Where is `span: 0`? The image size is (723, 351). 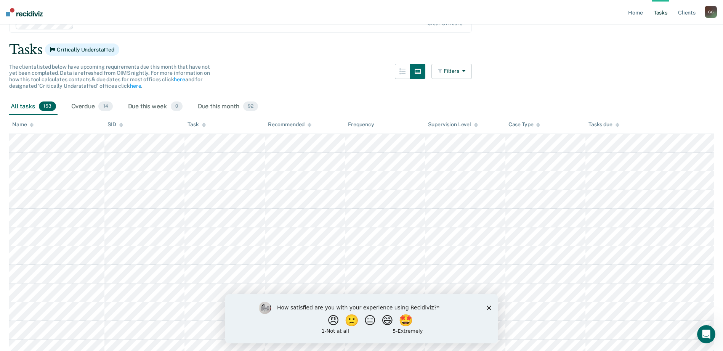
span: 0 is located at coordinates (176, 106).